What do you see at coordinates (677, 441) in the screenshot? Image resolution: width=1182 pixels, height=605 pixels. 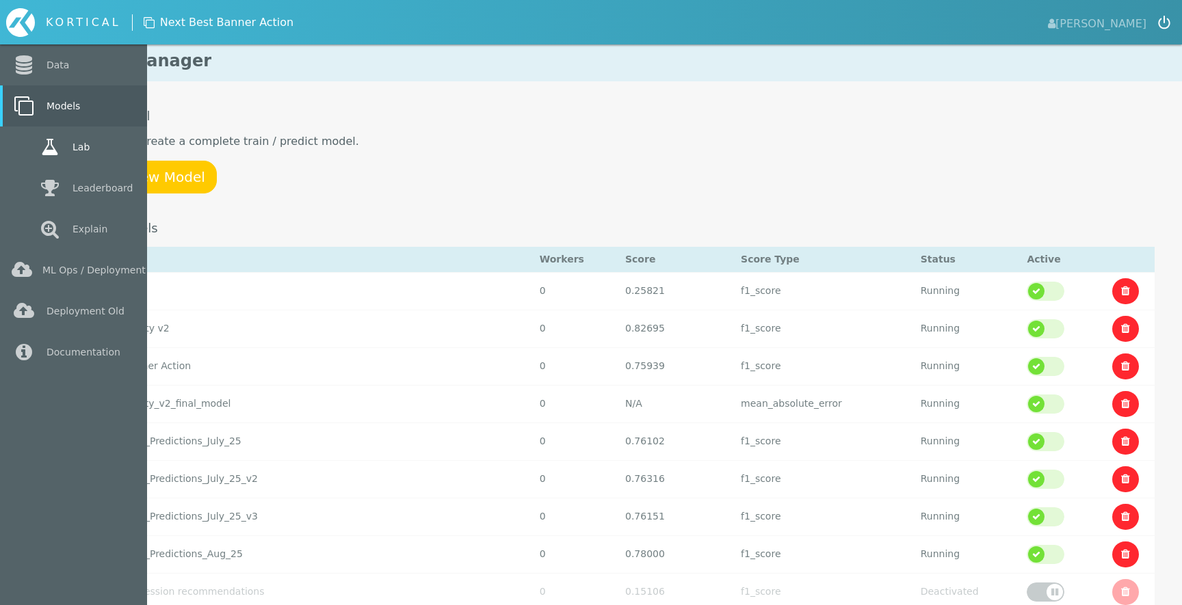 I see `td: 0.76102` at bounding box center [677, 441].